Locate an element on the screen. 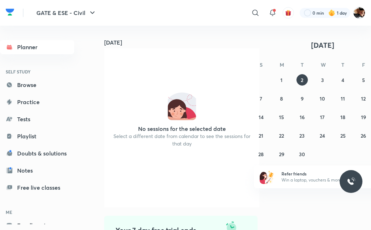 The image size is (371, 230). button: September 22, 2025 is located at coordinates (281, 136).